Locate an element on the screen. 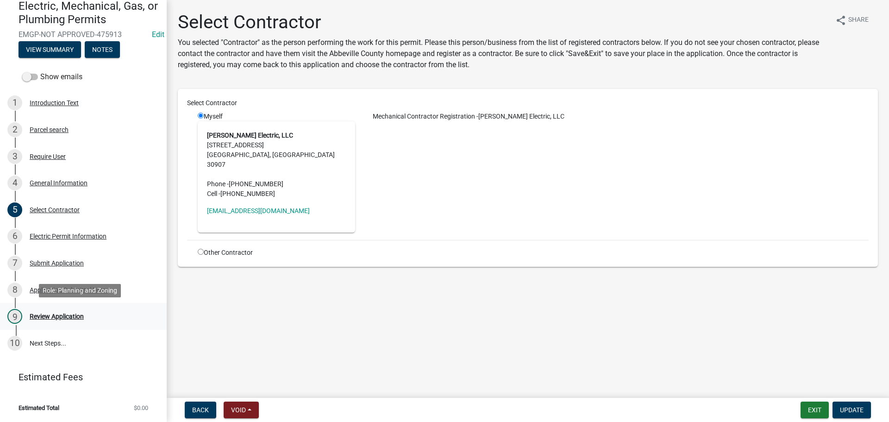  div: 10 is located at coordinates (15, 343).